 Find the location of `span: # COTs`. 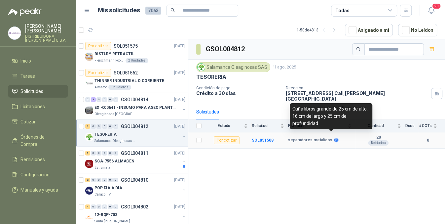

span: # COTs is located at coordinates (426, 126).